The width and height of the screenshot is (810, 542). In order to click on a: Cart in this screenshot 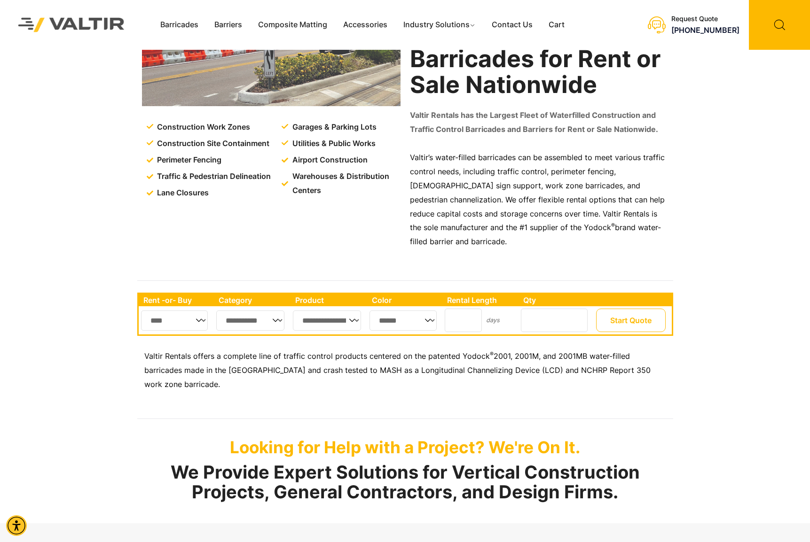, I will do `click(556, 25)`.